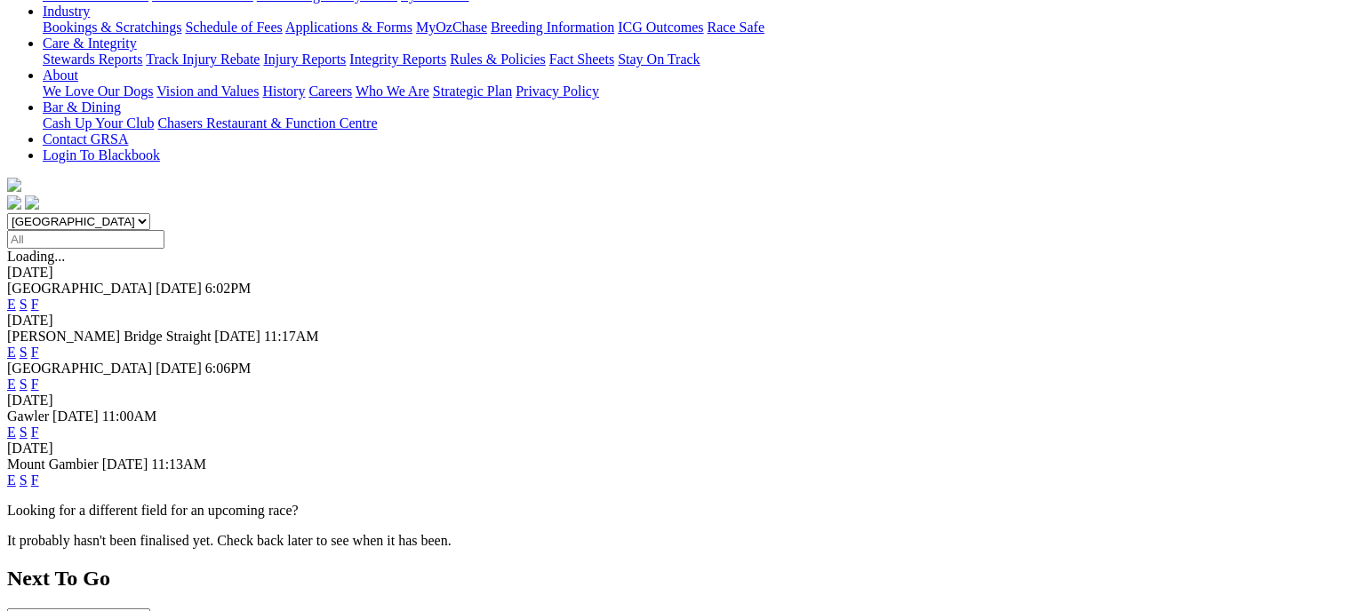 This screenshot has height=611, width=1352. What do you see at coordinates (693, 60) in the screenshot?
I see `div: Care & Integrity` at bounding box center [693, 60].